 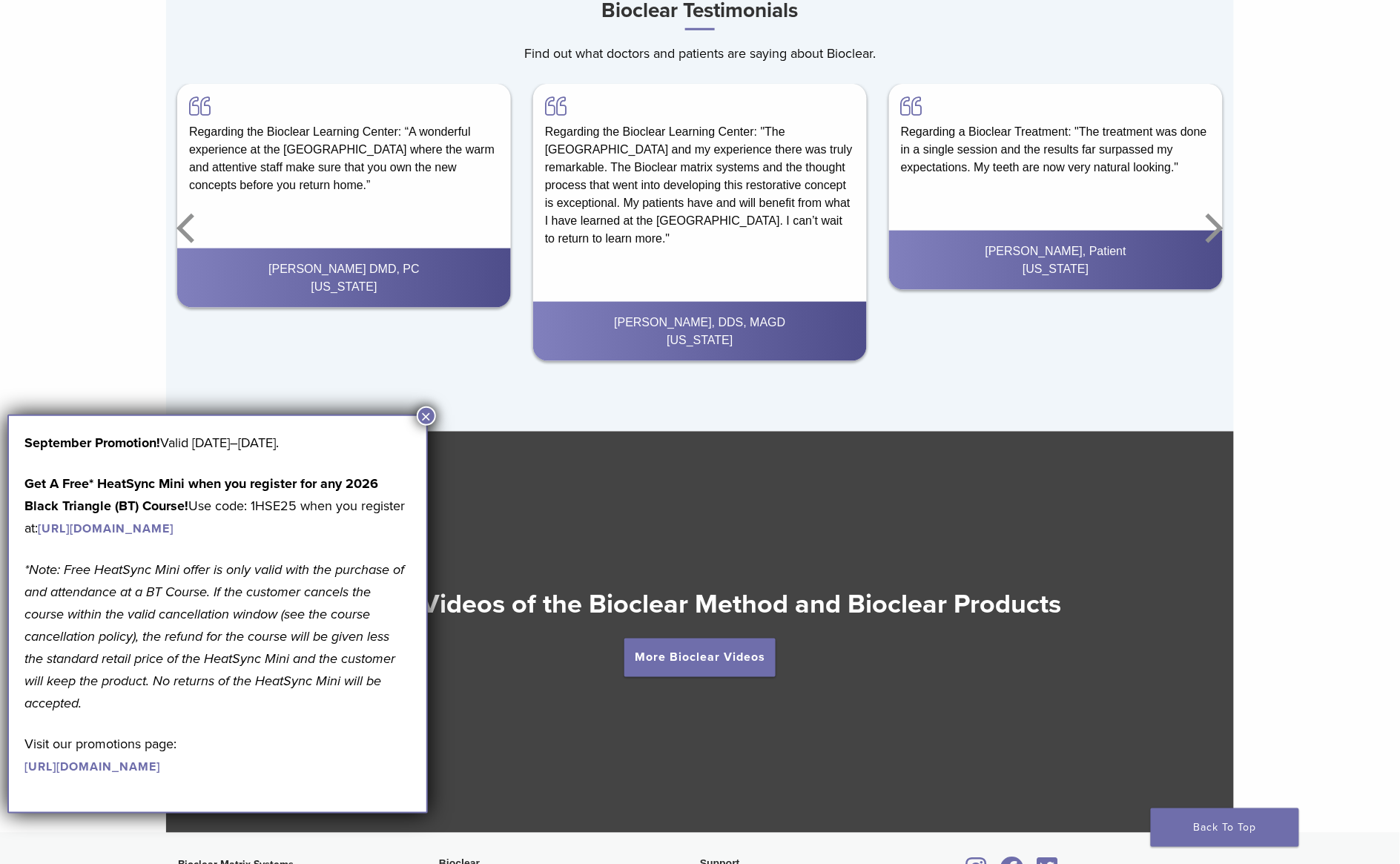 What do you see at coordinates (189, 229) in the screenshot?
I see `button: Previous` at bounding box center [189, 229].